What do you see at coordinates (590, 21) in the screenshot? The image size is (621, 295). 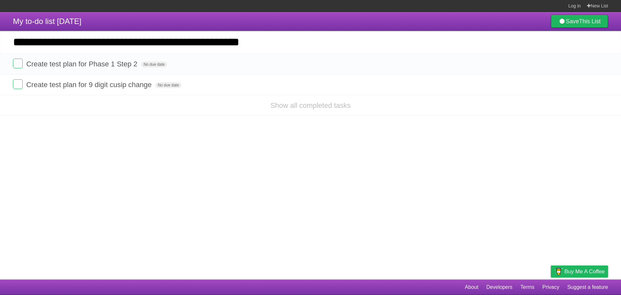 I see `b: This List` at bounding box center [590, 21].